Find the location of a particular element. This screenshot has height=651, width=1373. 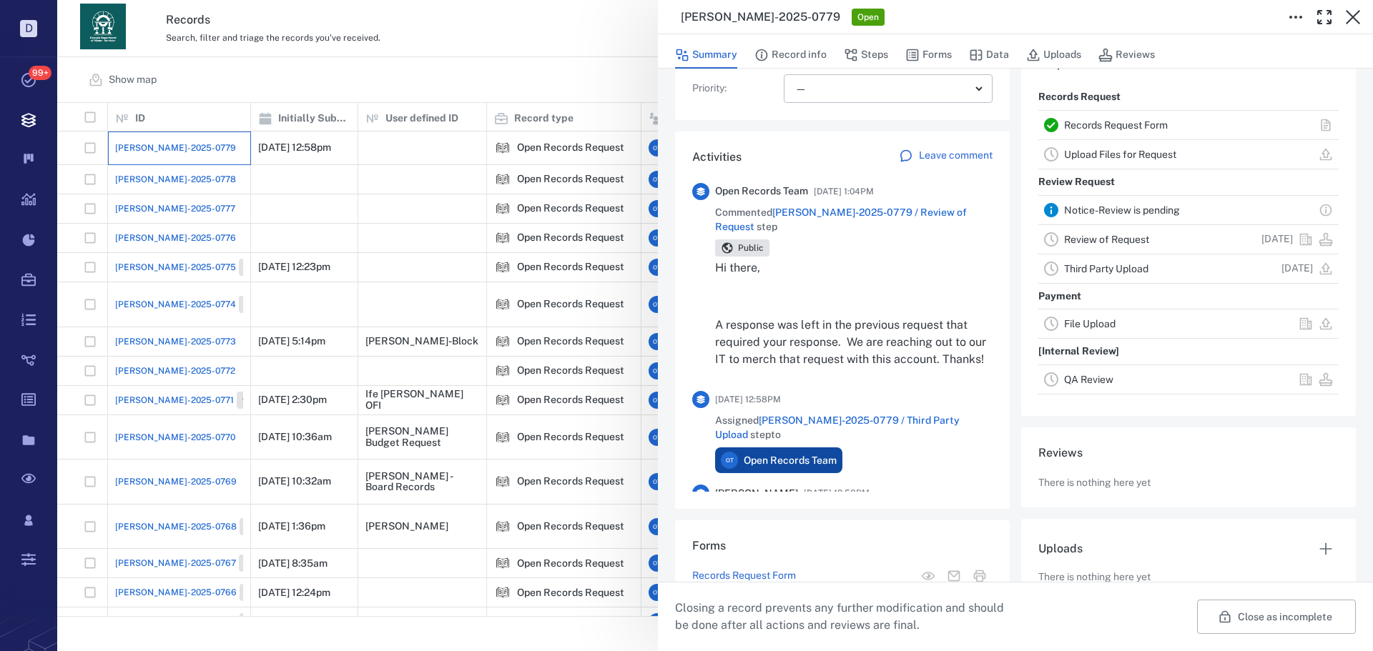

p: D is located at coordinates (29, 29).